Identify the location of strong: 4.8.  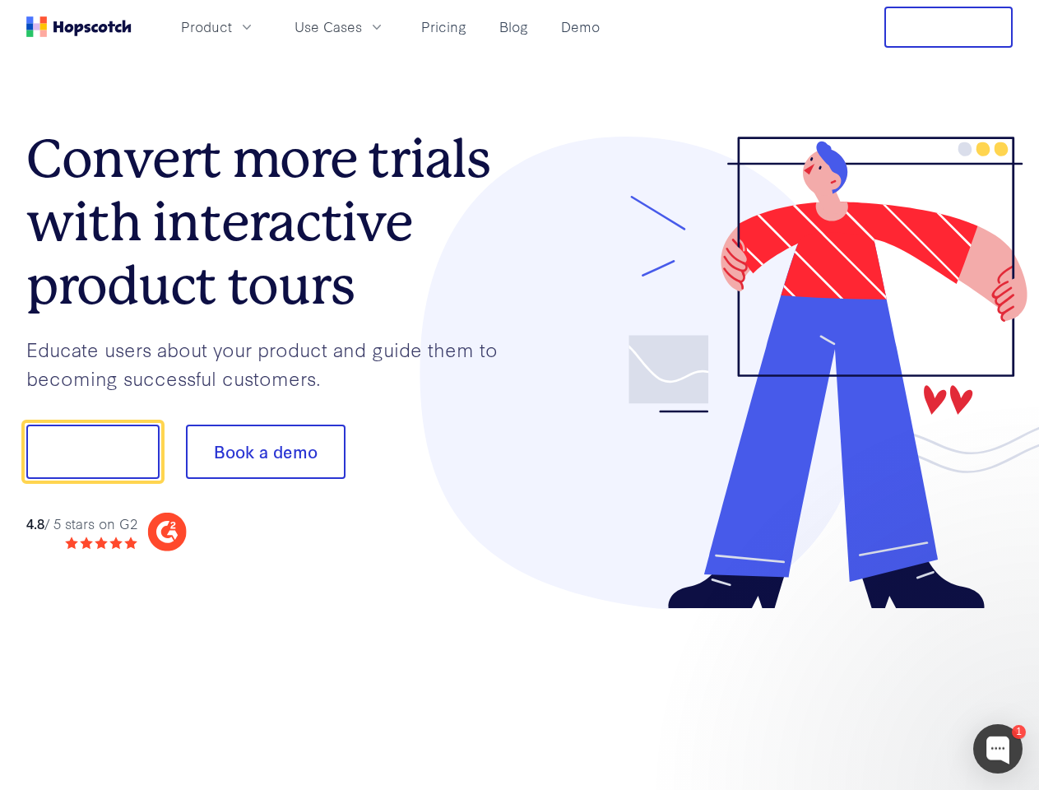
(35, 522).